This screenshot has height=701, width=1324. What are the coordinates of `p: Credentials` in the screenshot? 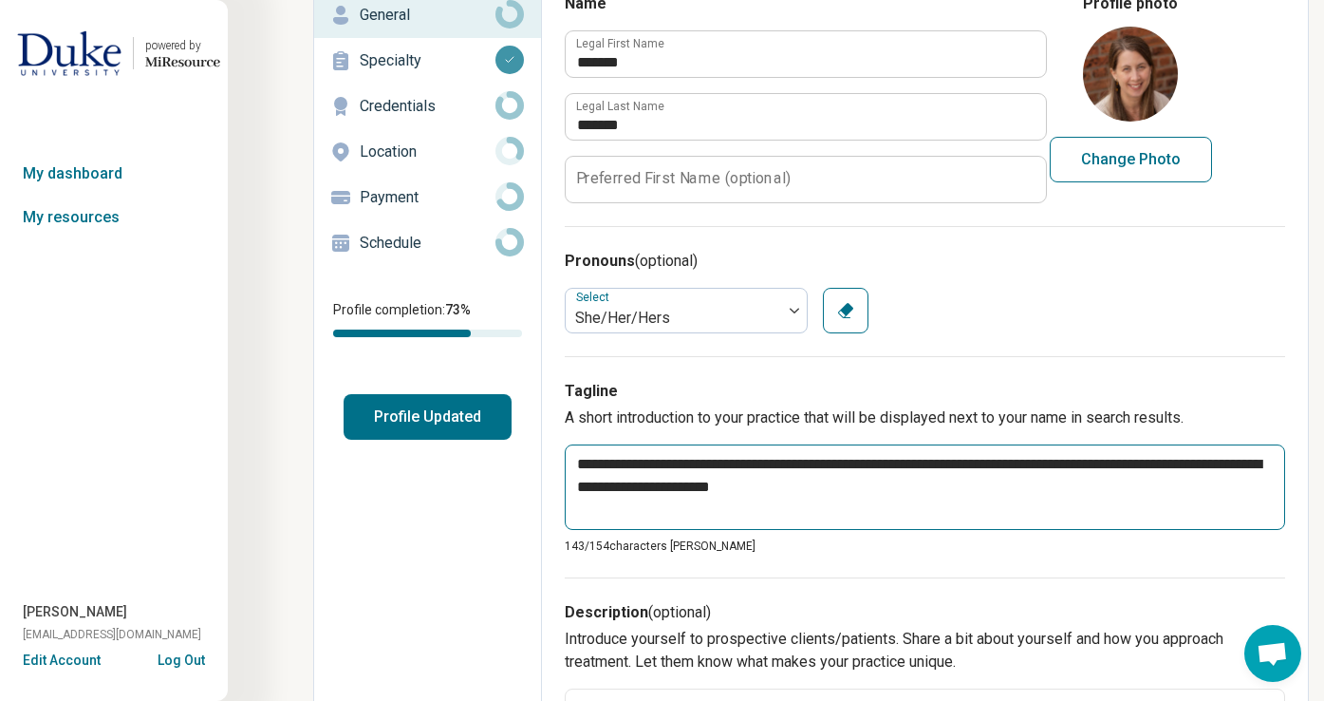 It's located at (427, 106).